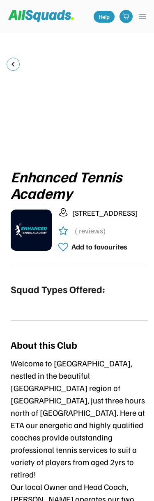 The image size is (154, 501). What do you see at coordinates (13, 64) in the screenshot?
I see `button: keyboard_arrow_left` at bounding box center [13, 64].